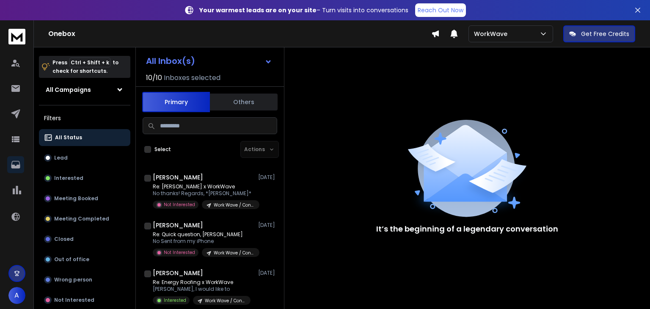 Image resolution: width=650 pixels, height=309 pixels. Describe the element at coordinates (204, 241) in the screenshot. I see `p: No Sent from my iPhone` at that location.